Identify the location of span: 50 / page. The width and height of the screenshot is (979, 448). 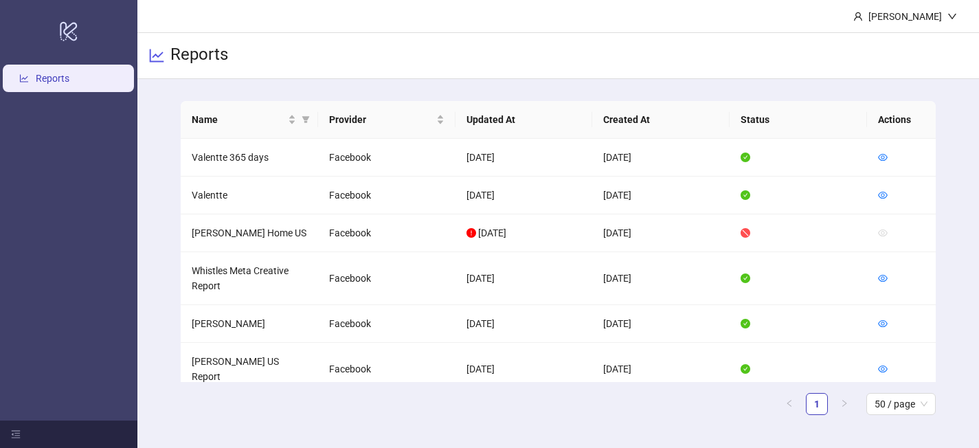
(900, 404).